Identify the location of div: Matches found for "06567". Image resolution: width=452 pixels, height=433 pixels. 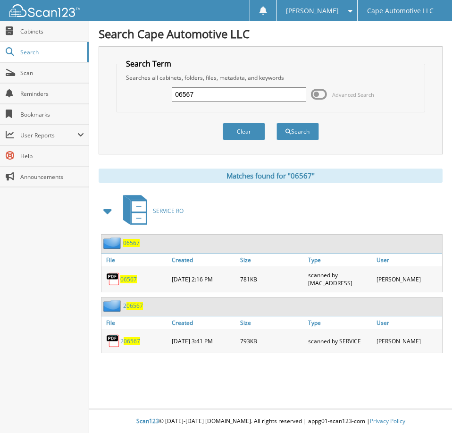
(271, 176).